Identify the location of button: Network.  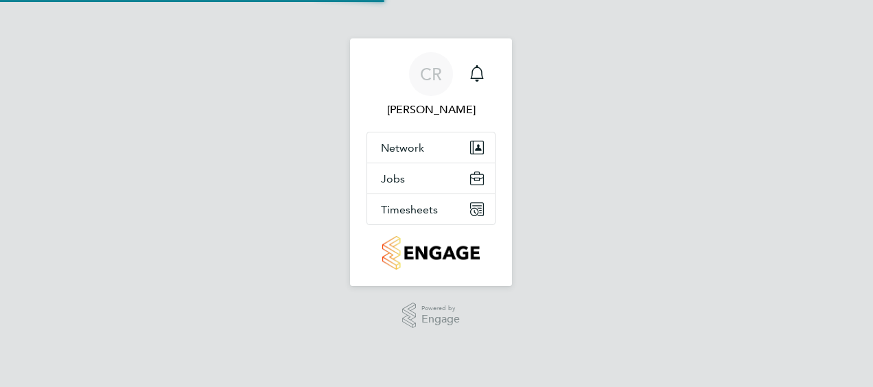
(431, 147).